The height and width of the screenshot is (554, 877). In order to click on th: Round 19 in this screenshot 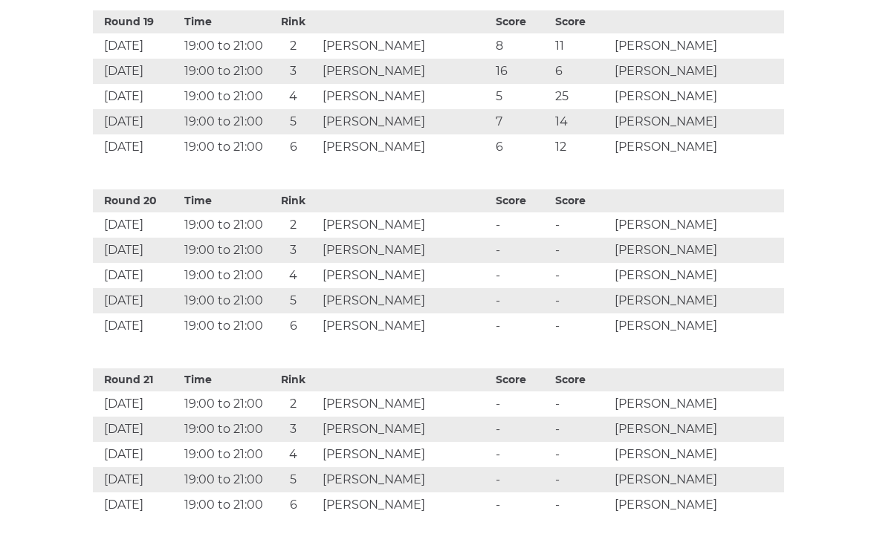, I will do `click(137, 22)`.